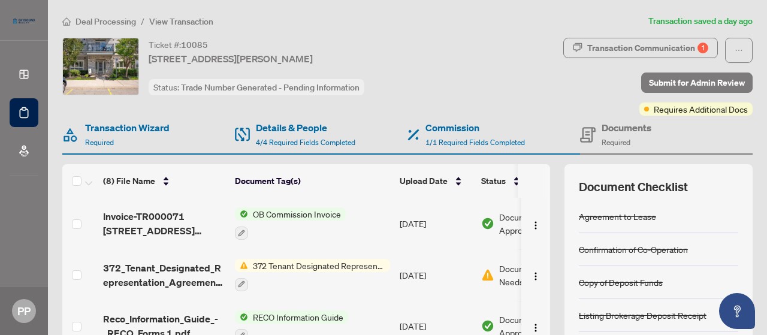 Image resolution: width=767 pixels, height=335 pixels. I want to click on img: logo, so click(24, 21).